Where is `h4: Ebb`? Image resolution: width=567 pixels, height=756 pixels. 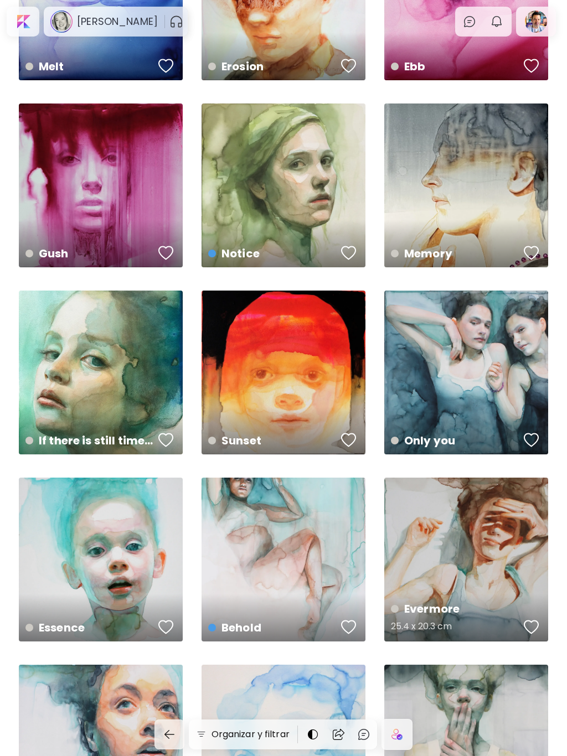 h4: Ebb is located at coordinates (455, 66).